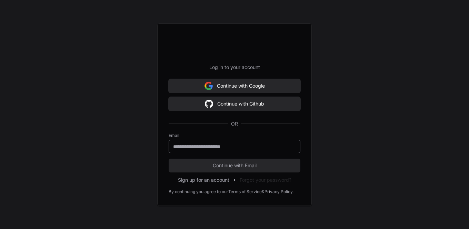 Image resolution: width=469 pixels, height=229 pixels. What do you see at coordinates (245, 192) in the screenshot?
I see `a: Terms of Service` at bounding box center [245, 192].